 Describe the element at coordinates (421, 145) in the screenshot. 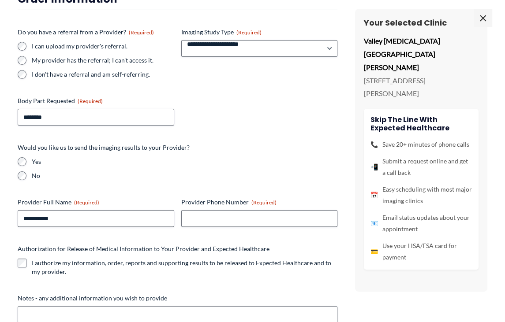

I see `li: Save 20+ minutes of phone calls` at that location.